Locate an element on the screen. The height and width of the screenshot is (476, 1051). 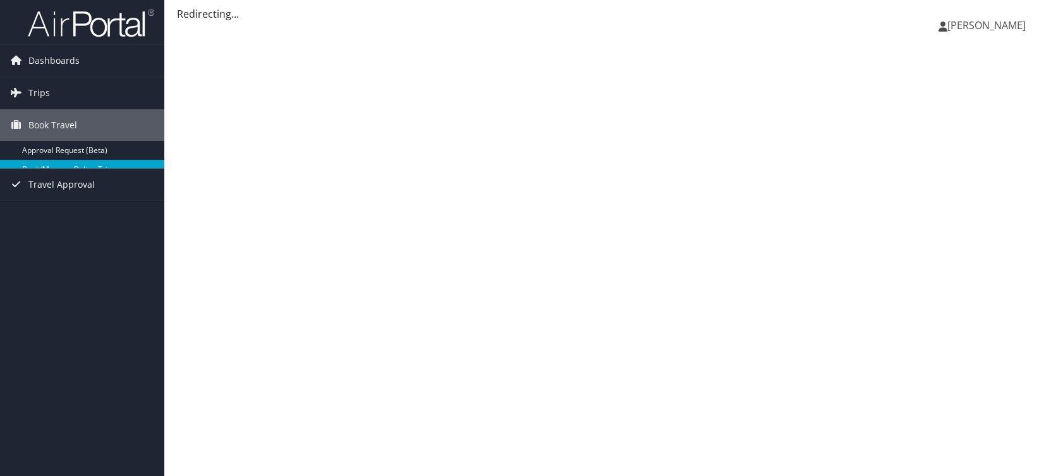
span: Dashboards is located at coordinates (54, 61).